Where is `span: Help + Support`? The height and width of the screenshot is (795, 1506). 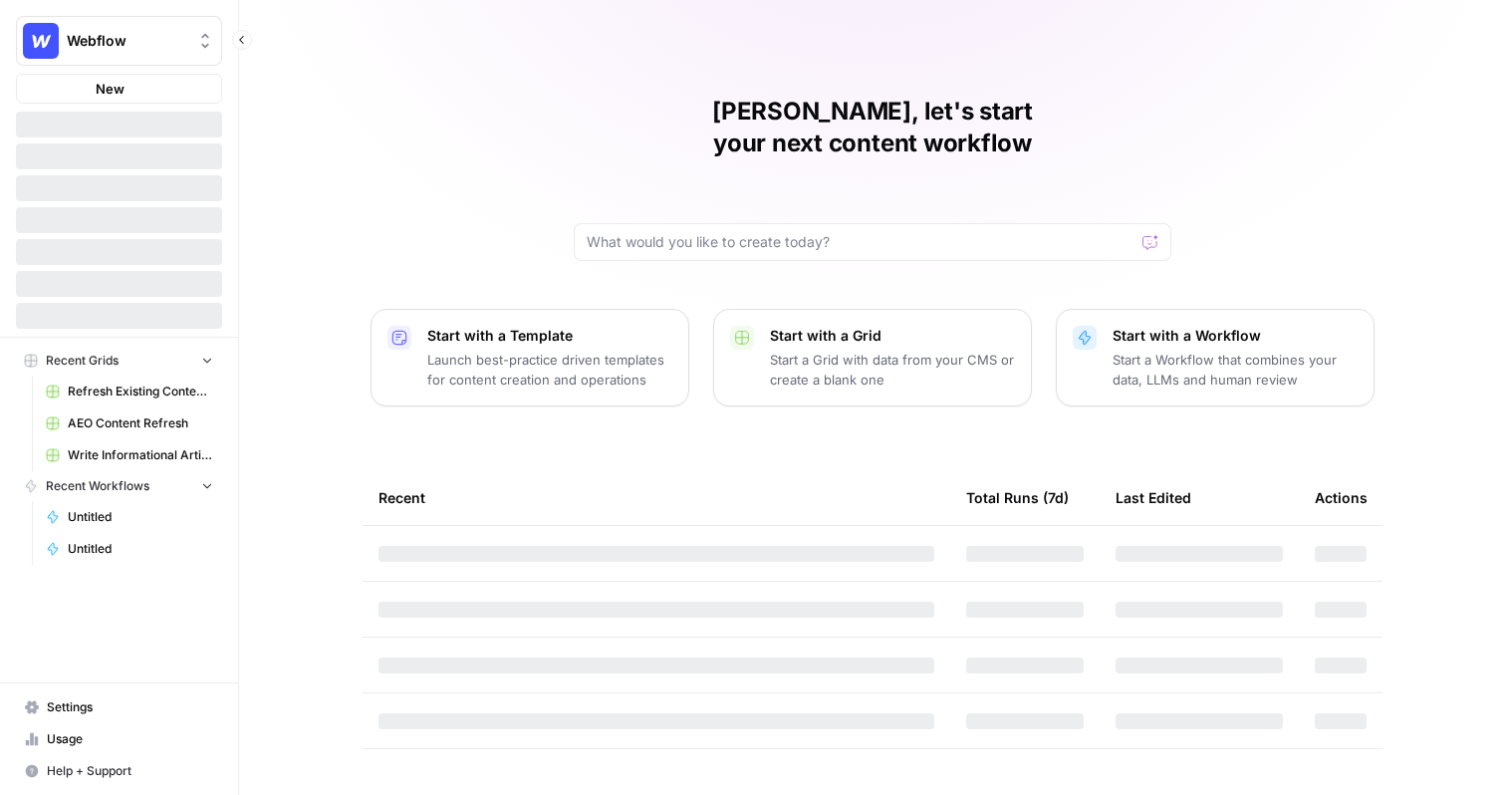 span: Help + Support is located at coordinates (129, 771).